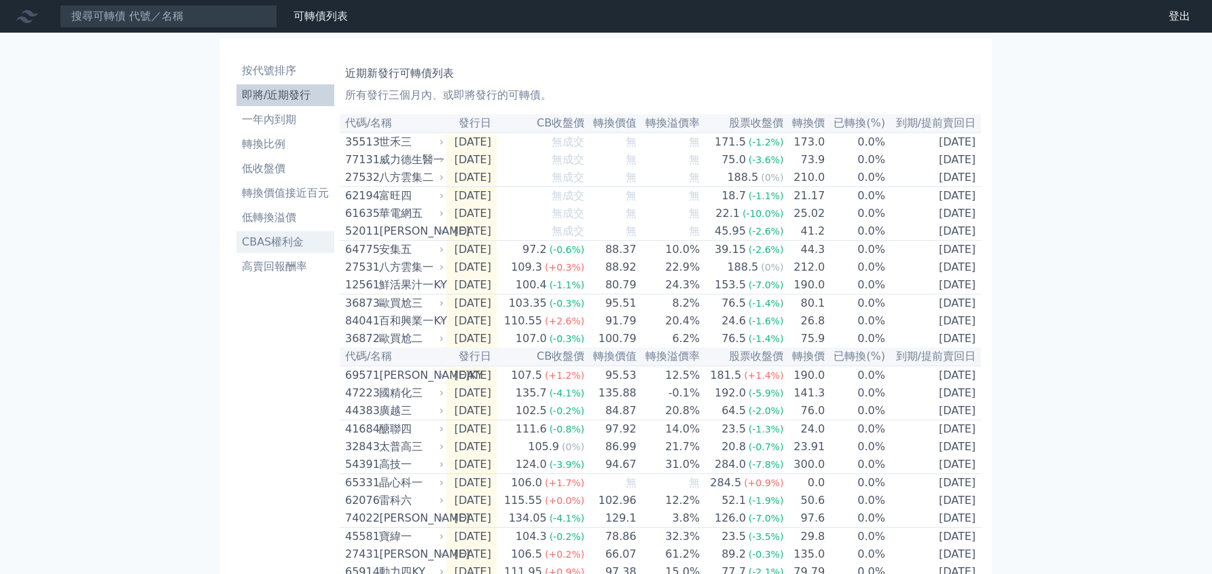 The image size is (1212, 574). What do you see at coordinates (767, 231) in the screenshot?
I see `span: (-2.6%)` at bounding box center [767, 231].